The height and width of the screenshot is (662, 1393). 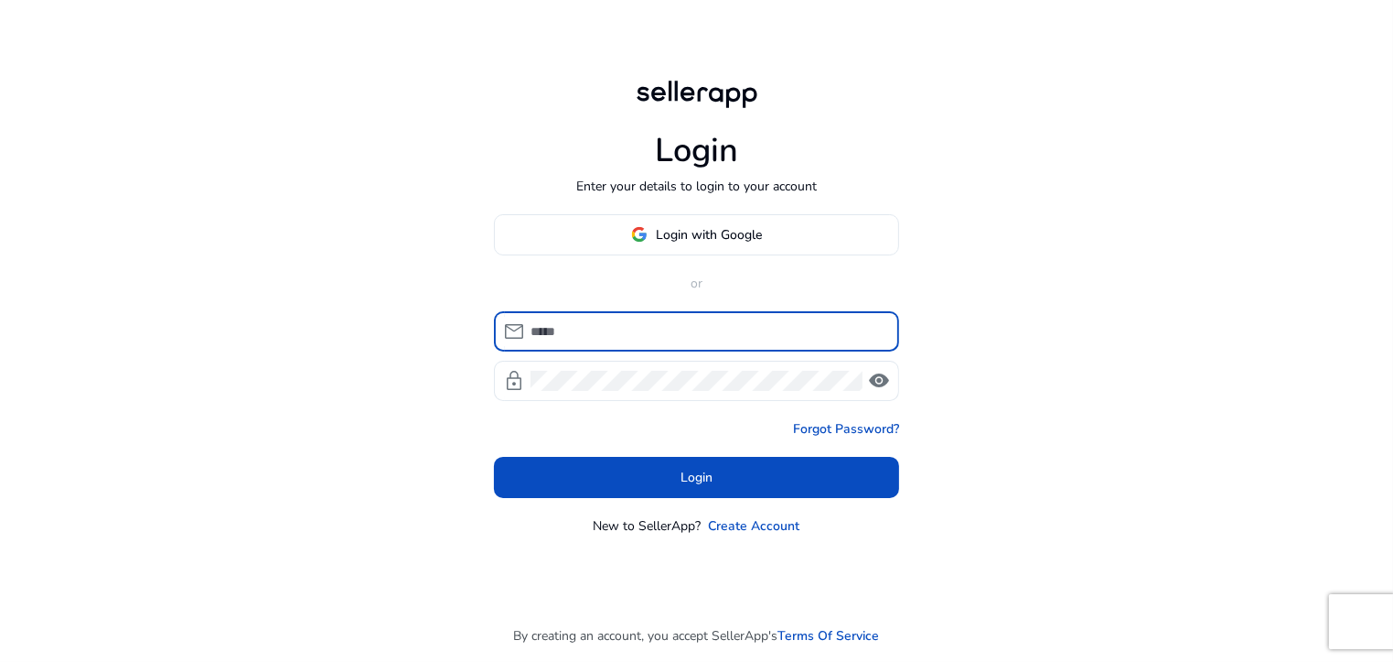 What do you see at coordinates (696, 477) in the screenshot?
I see `span: Login` at bounding box center [696, 477].